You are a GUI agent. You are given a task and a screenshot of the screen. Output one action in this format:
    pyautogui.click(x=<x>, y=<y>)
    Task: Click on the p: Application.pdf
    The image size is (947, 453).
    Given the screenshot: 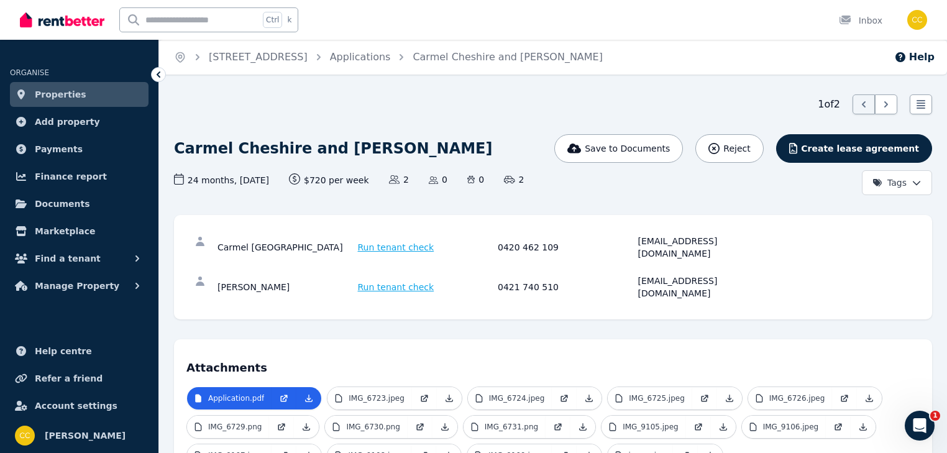 What is the action you would take?
    pyautogui.click(x=236, y=398)
    